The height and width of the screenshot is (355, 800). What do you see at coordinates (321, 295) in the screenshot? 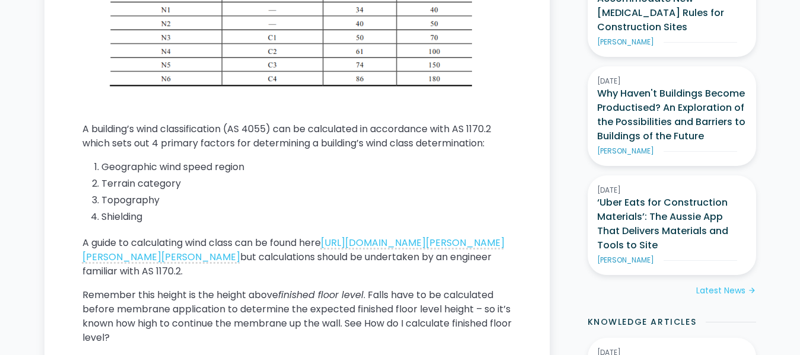
I see `em: finished floor level` at bounding box center [321, 295].